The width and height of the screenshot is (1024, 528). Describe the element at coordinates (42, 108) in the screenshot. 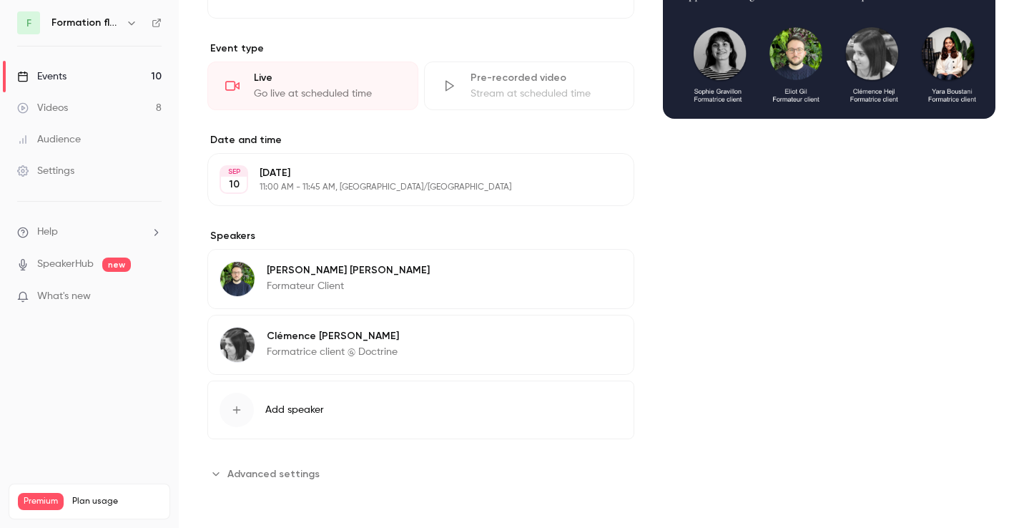

I see `div: Videos` at that location.